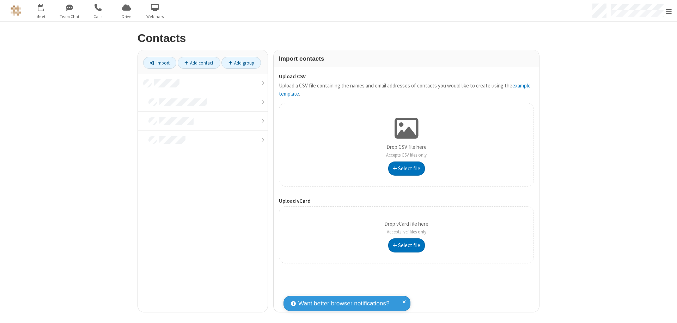 The image size is (677, 323). Describe the element at coordinates (98, 17) in the screenshot. I see `span: Calls` at that location.